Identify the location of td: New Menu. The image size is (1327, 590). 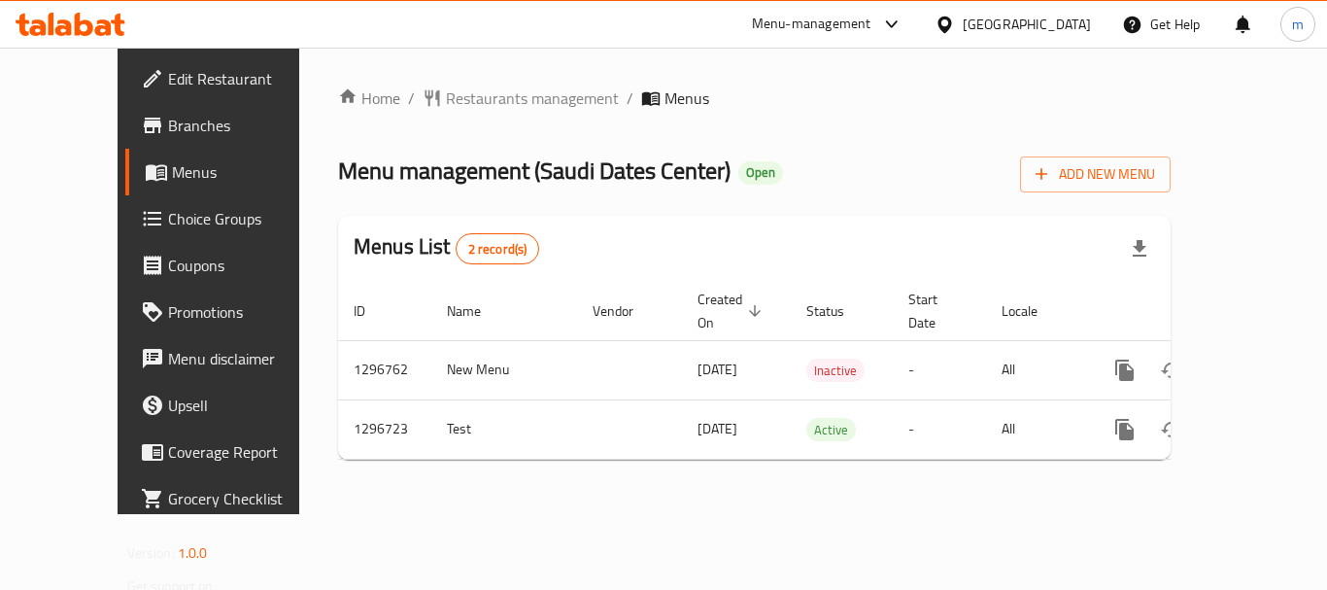
(504, 369).